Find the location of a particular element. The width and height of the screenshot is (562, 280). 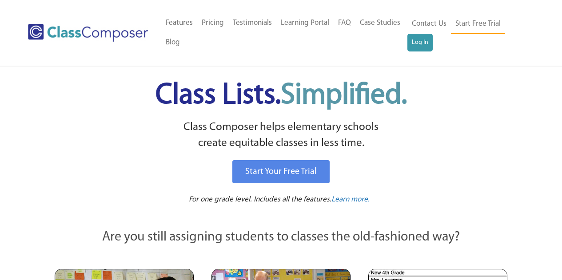

span: Start Your Free Trial is located at coordinates (281, 172).